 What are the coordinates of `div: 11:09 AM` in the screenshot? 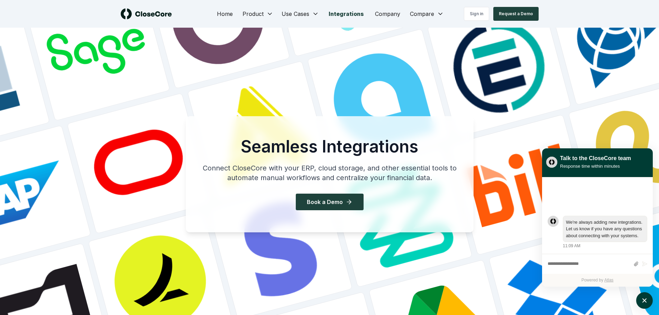 It's located at (572, 246).